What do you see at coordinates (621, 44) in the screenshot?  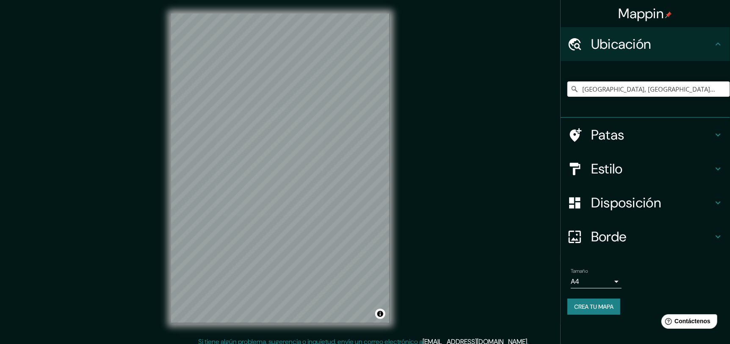 I see `font: Ubicación` at bounding box center [621, 44].